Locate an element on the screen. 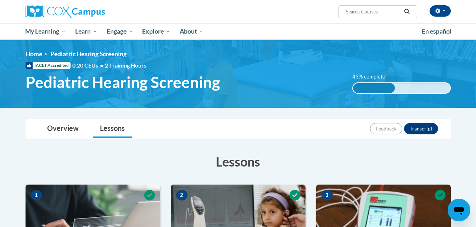 The height and width of the screenshot is (227, 476). span: Learn is located at coordinates (86, 32).